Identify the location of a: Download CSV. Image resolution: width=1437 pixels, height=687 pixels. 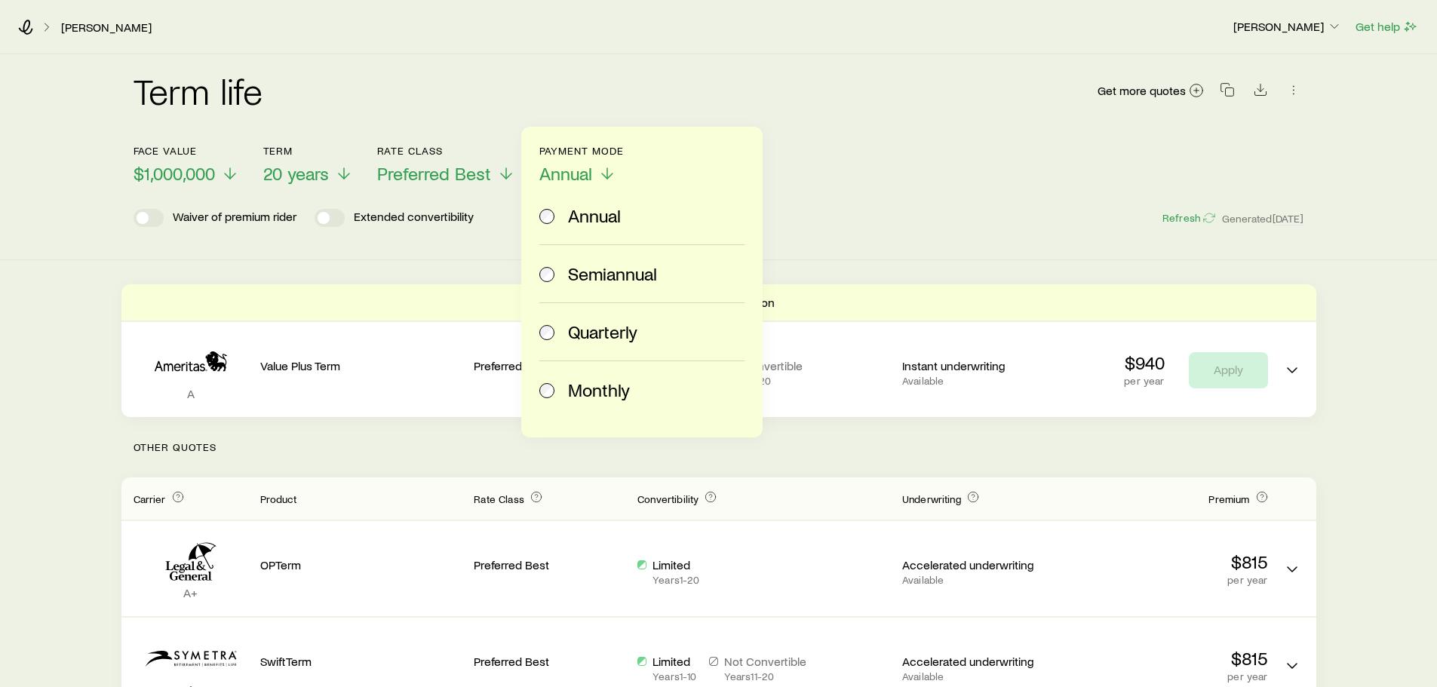
(1261, 92).